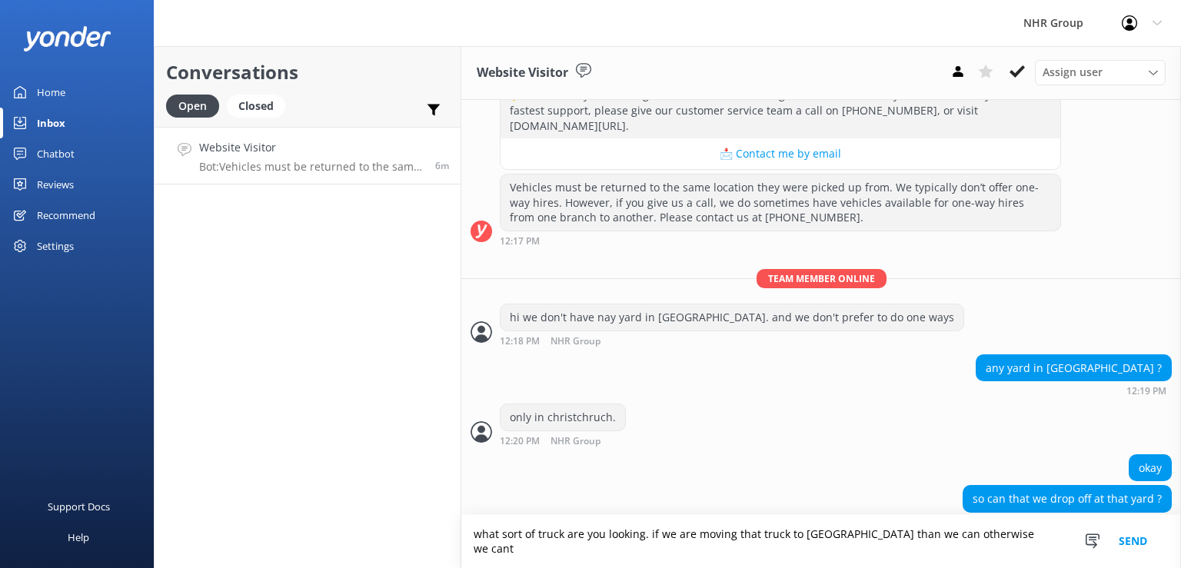  What do you see at coordinates (67, 38) in the screenshot?
I see `img: yonder-white-logo.png` at bounding box center [67, 38].